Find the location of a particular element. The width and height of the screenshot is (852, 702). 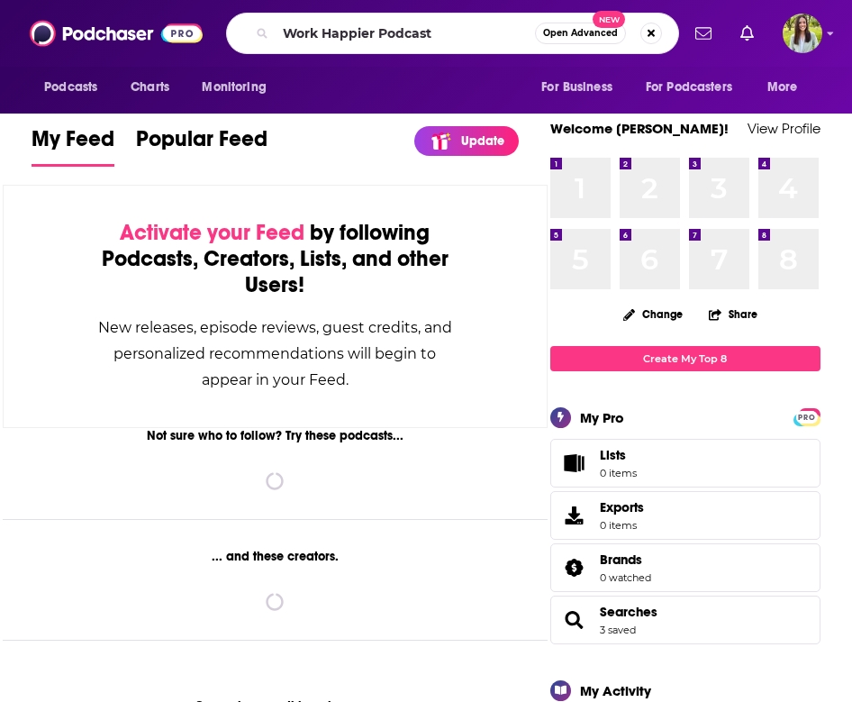

a: PRO is located at coordinates (807, 415).